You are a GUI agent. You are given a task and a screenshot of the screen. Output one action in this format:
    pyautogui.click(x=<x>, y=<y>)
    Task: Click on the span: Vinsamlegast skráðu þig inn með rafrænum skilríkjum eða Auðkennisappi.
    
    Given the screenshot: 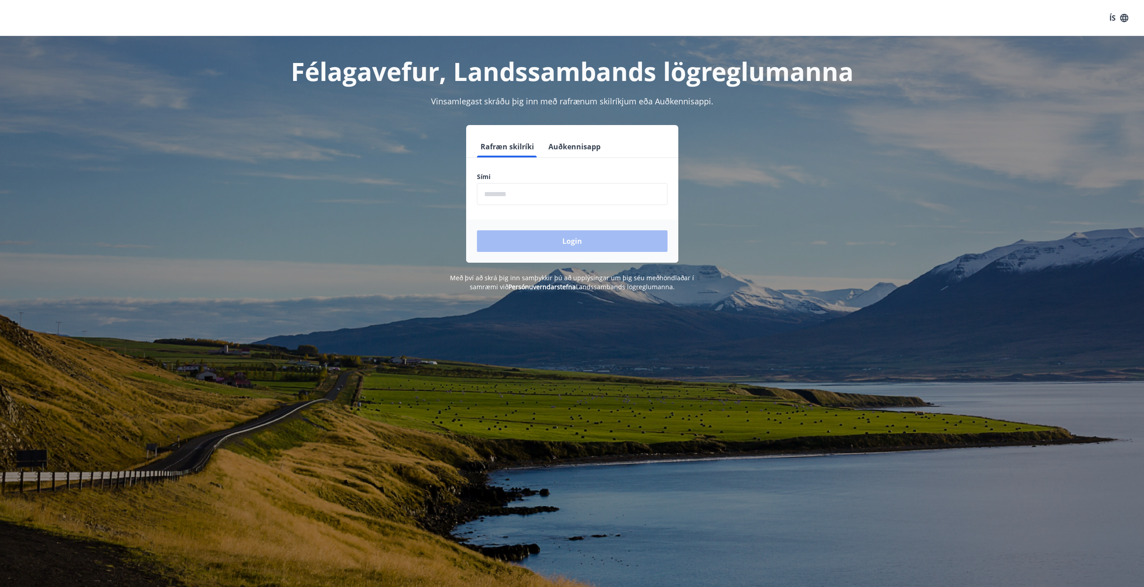 What is the action you would take?
    pyautogui.click(x=572, y=101)
    